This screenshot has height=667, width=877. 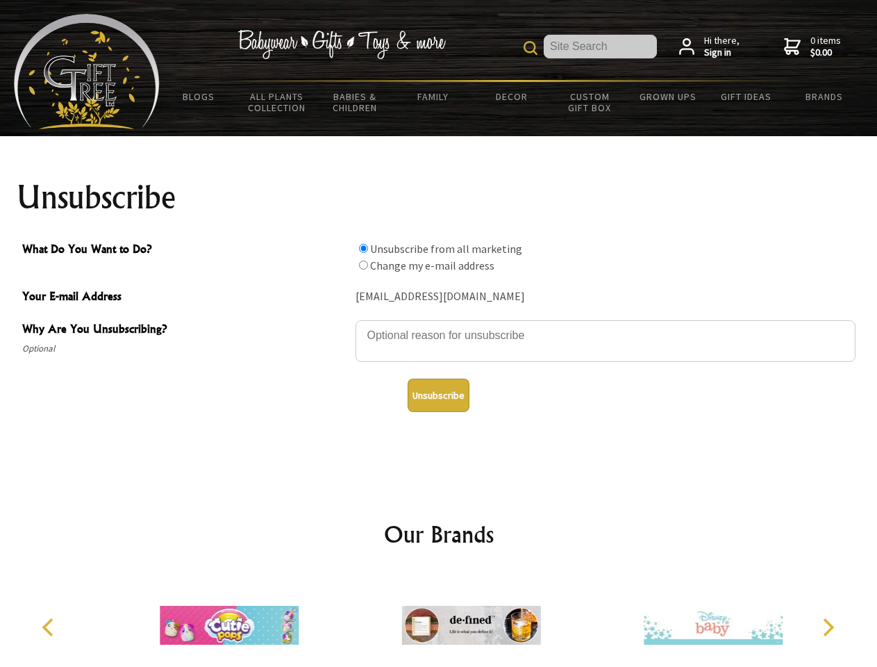 What do you see at coordinates (590, 102) in the screenshot?
I see `a: Custom Gift Box` at bounding box center [590, 102].